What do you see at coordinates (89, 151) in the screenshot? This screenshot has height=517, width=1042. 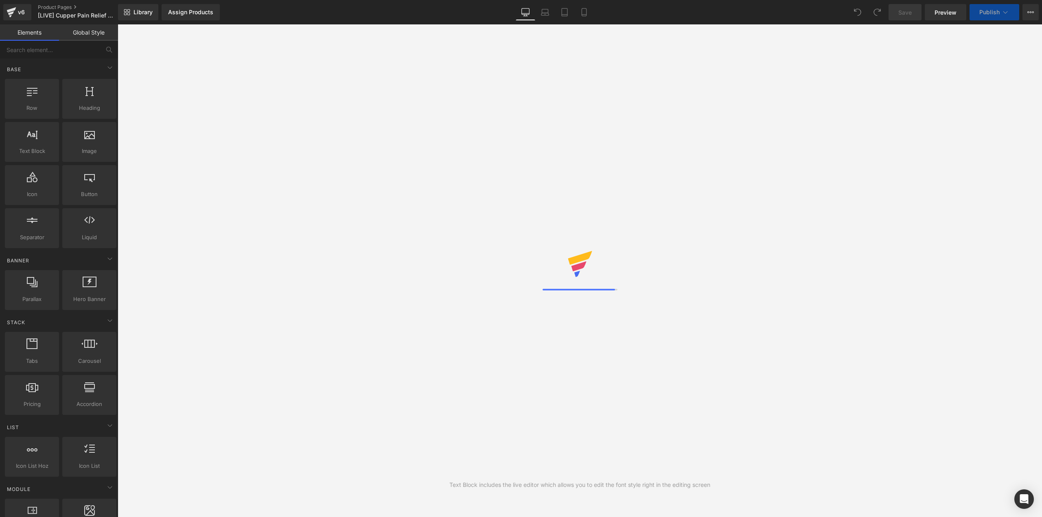 I see `span: Image` at bounding box center [89, 151].